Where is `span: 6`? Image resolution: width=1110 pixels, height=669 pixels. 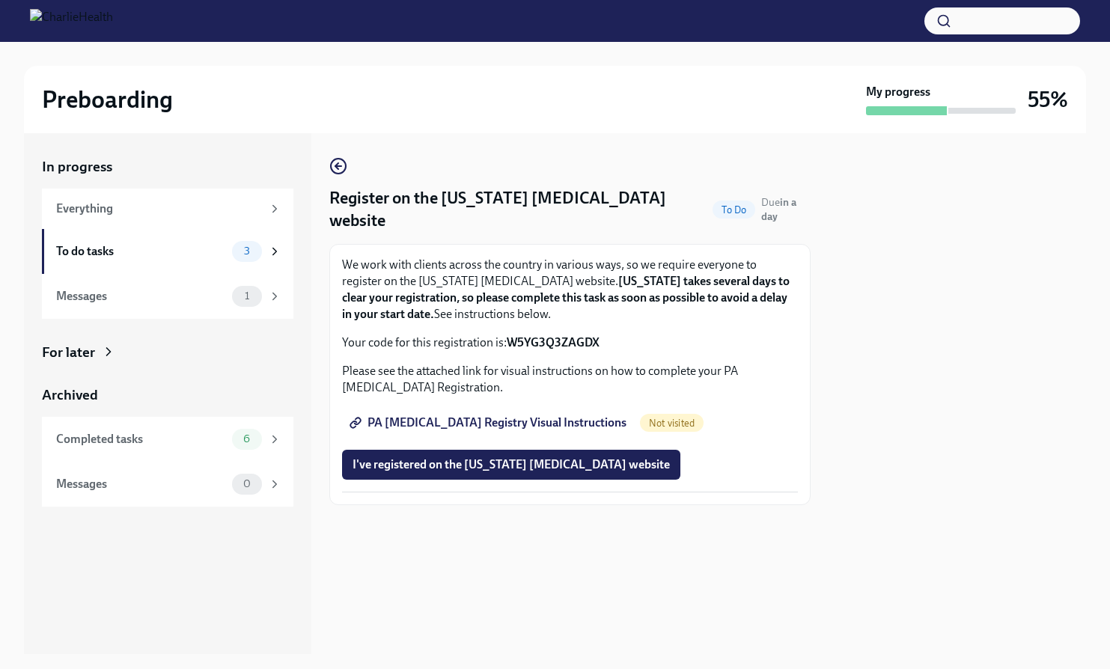 span: 6 is located at coordinates (246, 439).